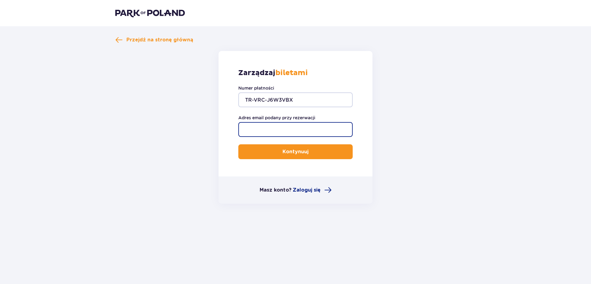 The width and height of the screenshot is (591, 284). What do you see at coordinates (277, 118) in the screenshot?
I see `label: Adres email podany przy rezerwacji` at bounding box center [277, 118].